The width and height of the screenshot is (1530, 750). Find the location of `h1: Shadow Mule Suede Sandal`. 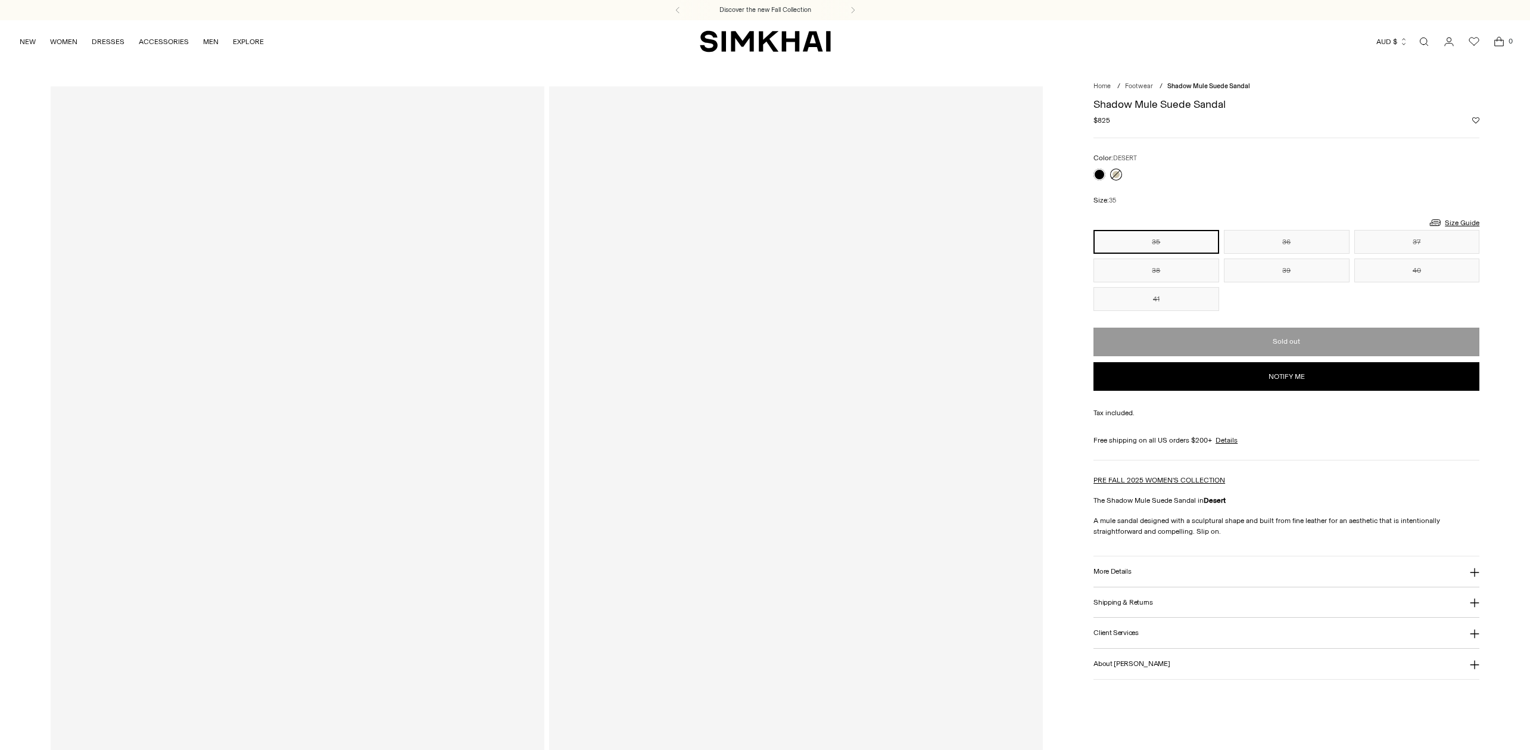

h1: Shadow Mule Suede Sandal is located at coordinates (1287, 104).